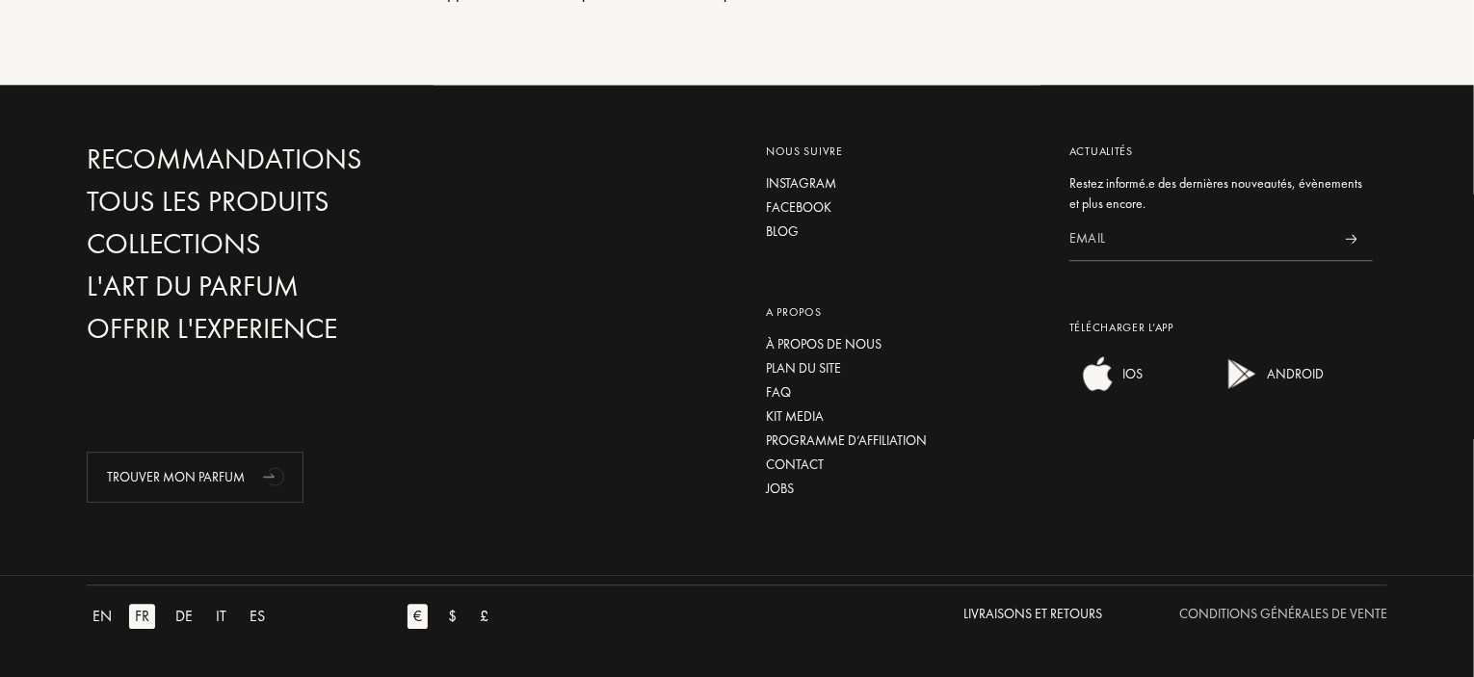 The height and width of the screenshot is (677, 1474). I want to click on div: Recommandations, so click(294, 159).